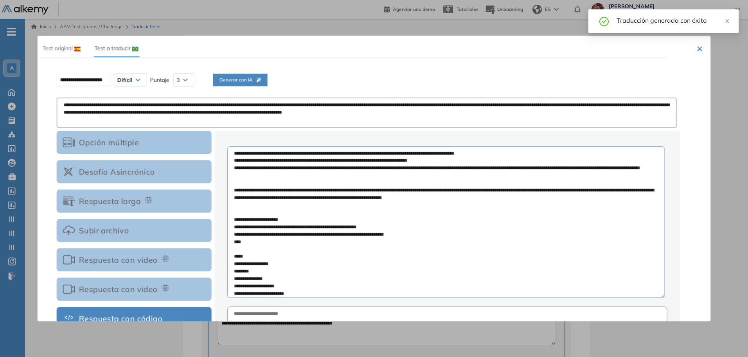  I want to click on button: Respuesta con código, so click(134, 318).